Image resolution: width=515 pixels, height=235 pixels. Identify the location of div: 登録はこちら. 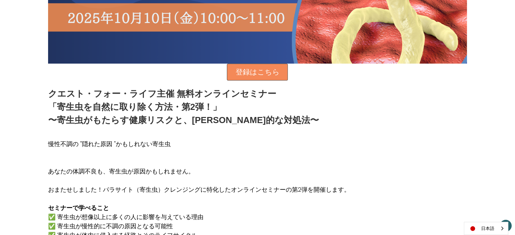
(257, 72).